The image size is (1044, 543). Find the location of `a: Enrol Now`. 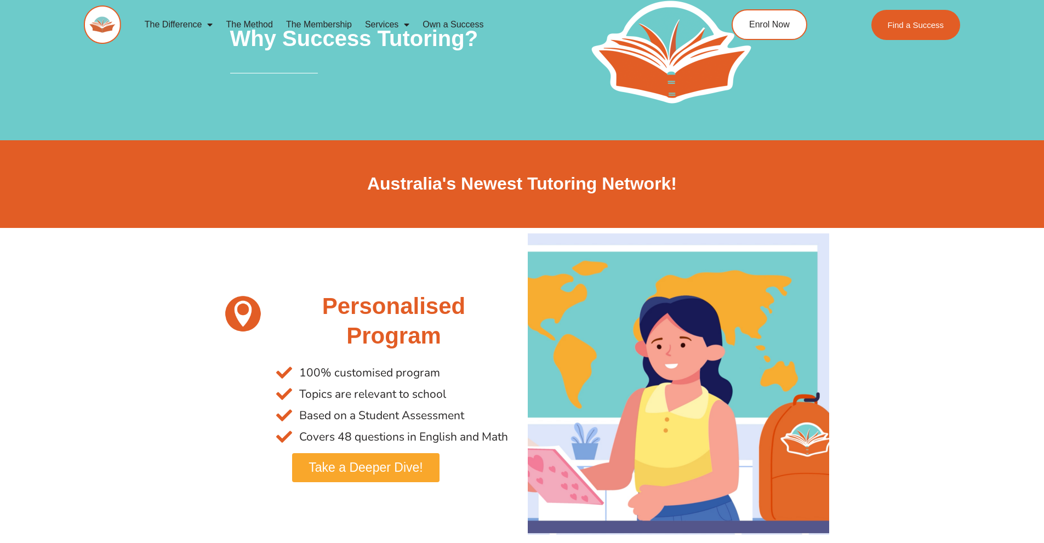

a: Enrol Now is located at coordinates (769, 25).